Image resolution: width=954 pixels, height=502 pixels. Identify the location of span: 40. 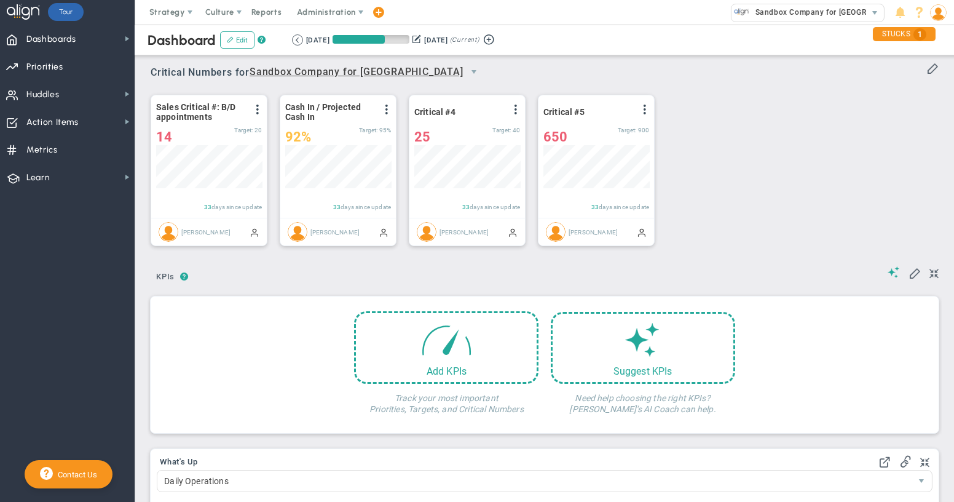
(517, 130).